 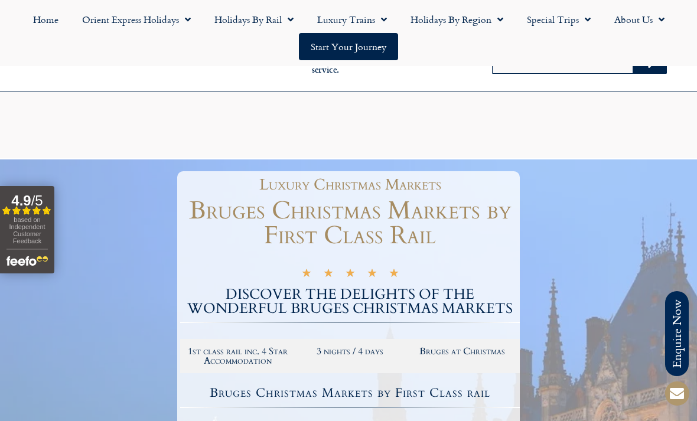 What do you see at coordinates (350, 223) in the screenshot?
I see `h1: Bruges Christmas Markets by First Class Rail` at bounding box center [350, 223].